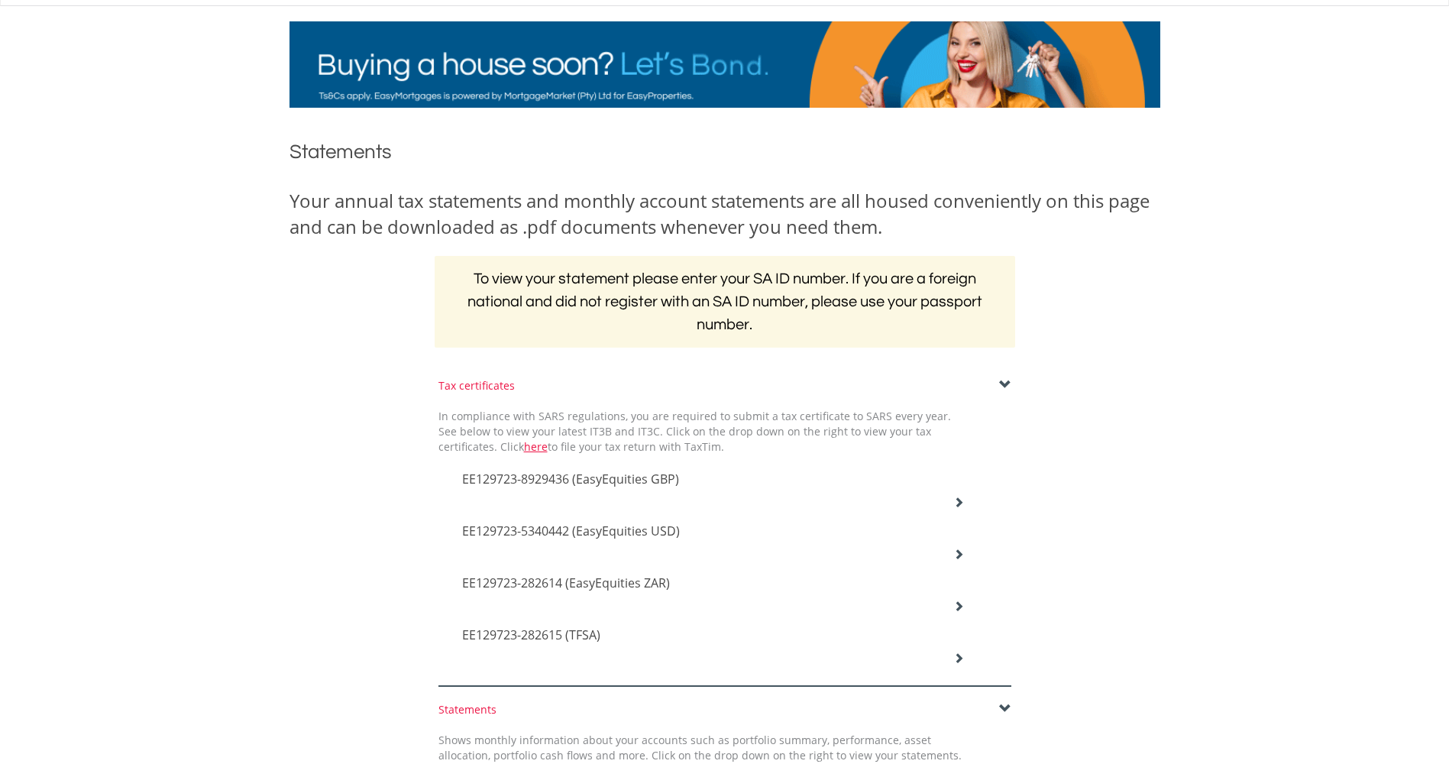  Describe the element at coordinates (694, 431) in the screenshot. I see `span: In compliance with SARS regulations, you are required to submit a tax certificate to SARS every y...` at that location.